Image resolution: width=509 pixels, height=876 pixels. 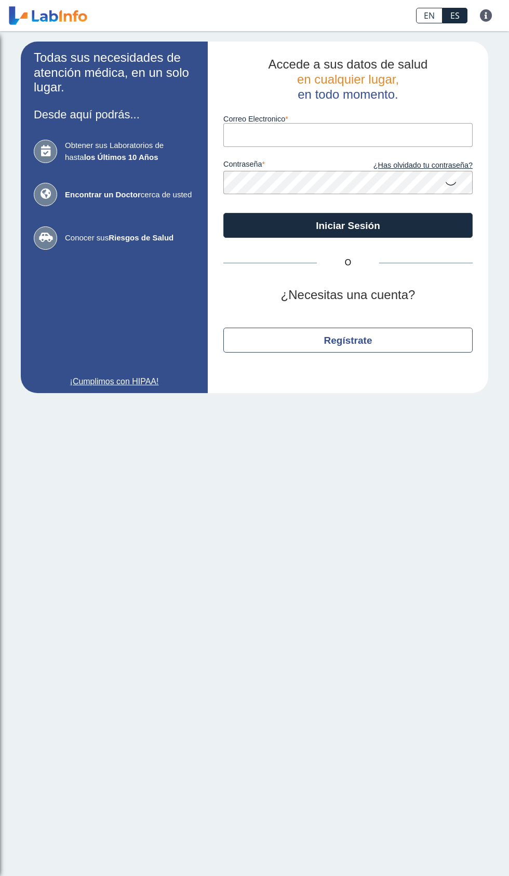 What do you see at coordinates (429, 16) in the screenshot?
I see `a: EN` at bounding box center [429, 16].